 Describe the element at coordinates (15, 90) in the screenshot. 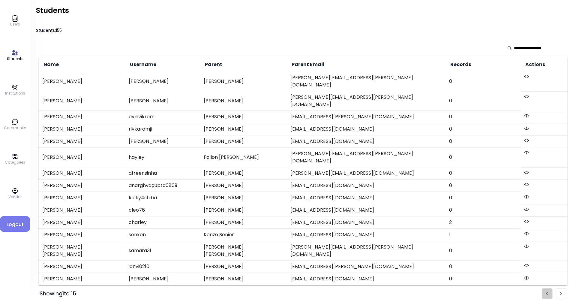

I see `a: Institutions` at that location.